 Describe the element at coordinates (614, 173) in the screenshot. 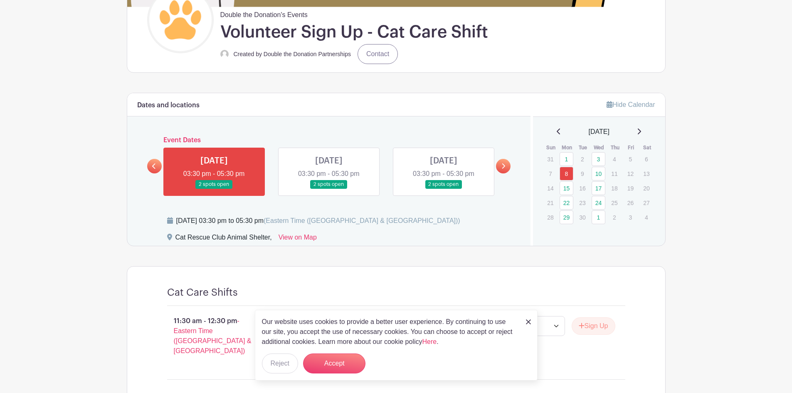

I see `p: 11` at that location.